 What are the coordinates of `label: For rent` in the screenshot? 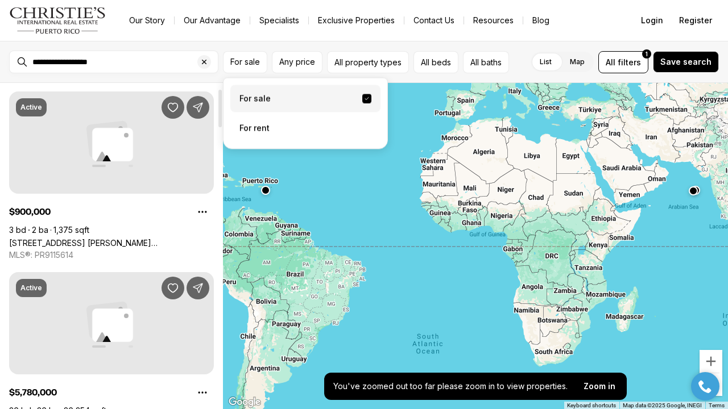 It's located at (305, 128).